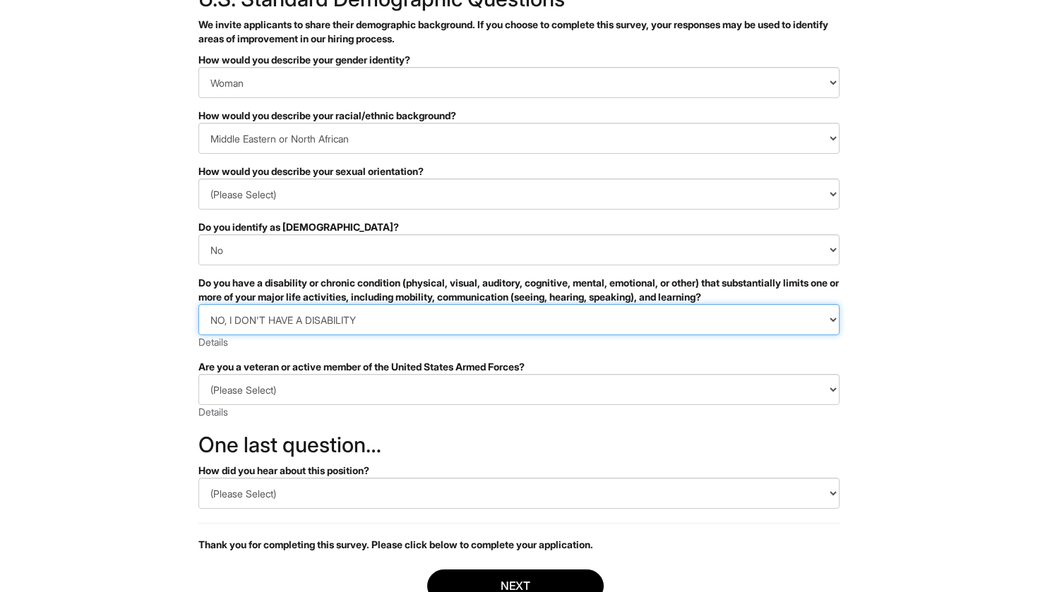 The image size is (1038, 592). Describe the element at coordinates (519, 250) in the screenshot. I see `select: Do you identify as transgender?` at that location.